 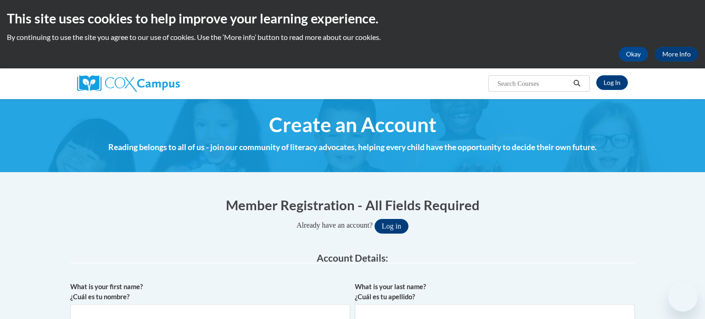 I want to click on h1: Member Registration - All Fields Required, so click(x=352, y=205).